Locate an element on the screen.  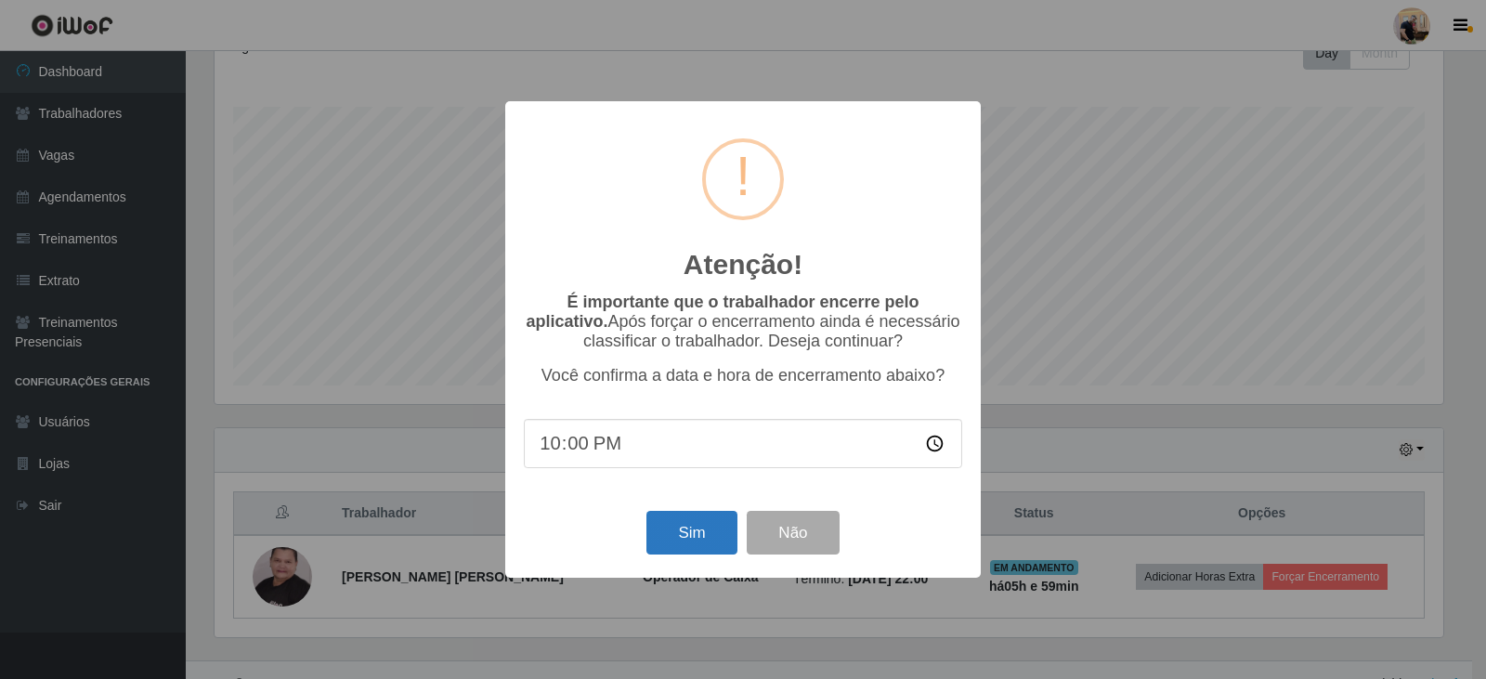
p: Após forçar o encerramento ainda é necessário classificar o trabalhador. Deseja continuar? is located at coordinates (743, 321).